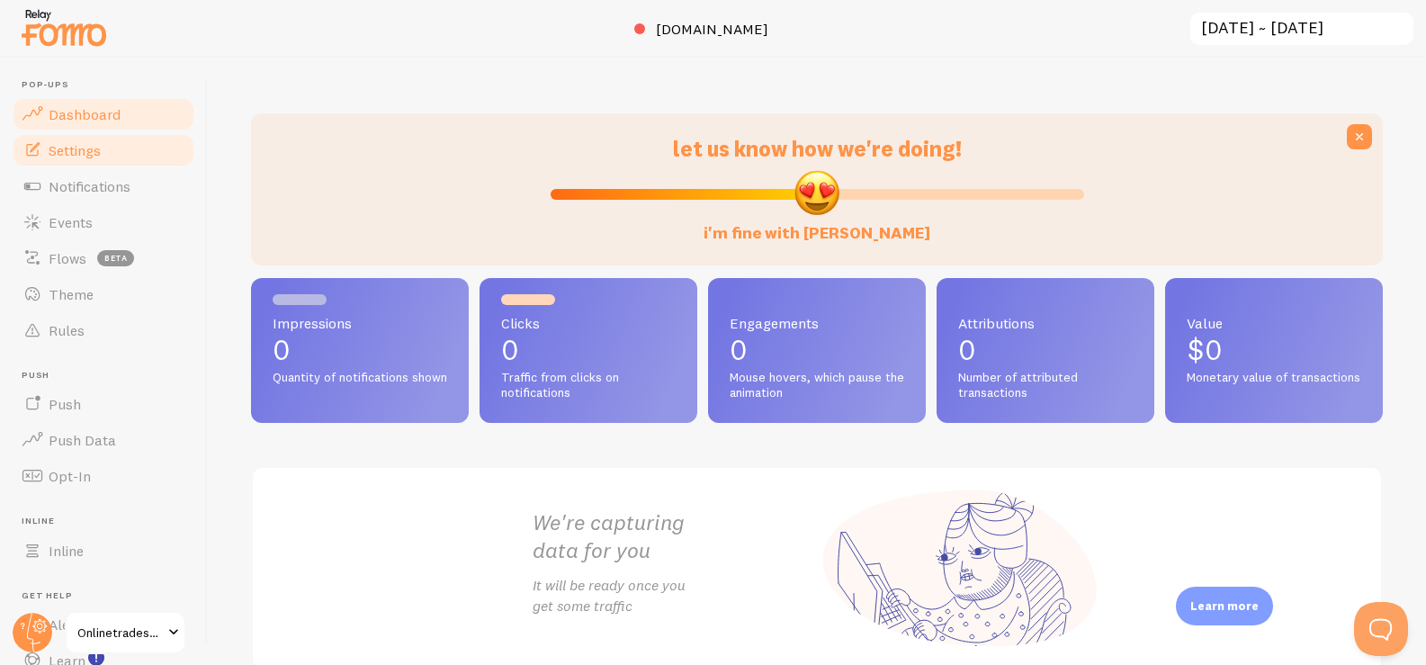 Image resolution: width=1426 pixels, height=665 pixels. What do you see at coordinates (103, 294) in the screenshot?
I see `a: Theme` at bounding box center [103, 294].